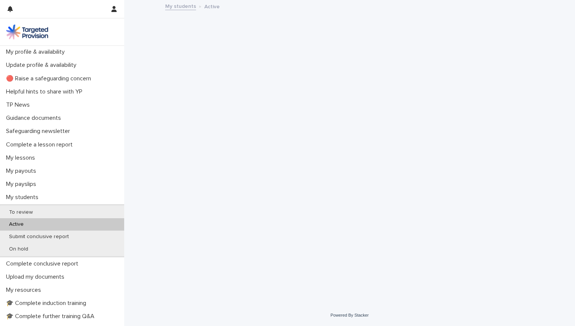  What do you see at coordinates (19, 105) in the screenshot?
I see `p: TP News` at bounding box center [19, 105].